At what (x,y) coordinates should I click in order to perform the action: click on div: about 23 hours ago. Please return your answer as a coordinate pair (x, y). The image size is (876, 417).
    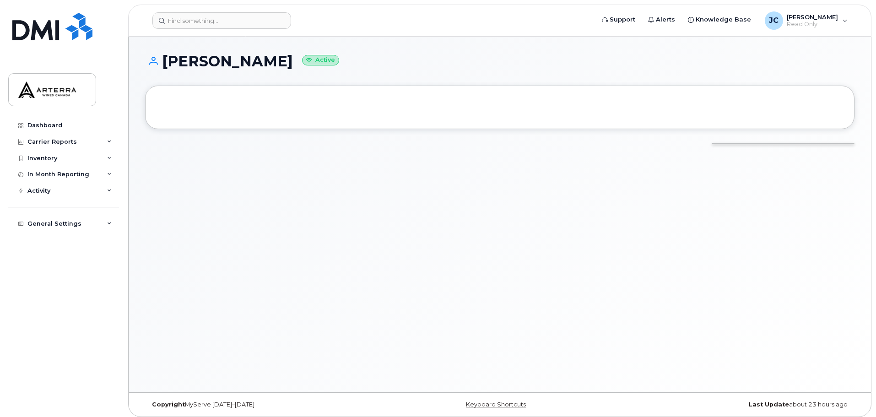
    Looking at the image, I should click on (736, 405).